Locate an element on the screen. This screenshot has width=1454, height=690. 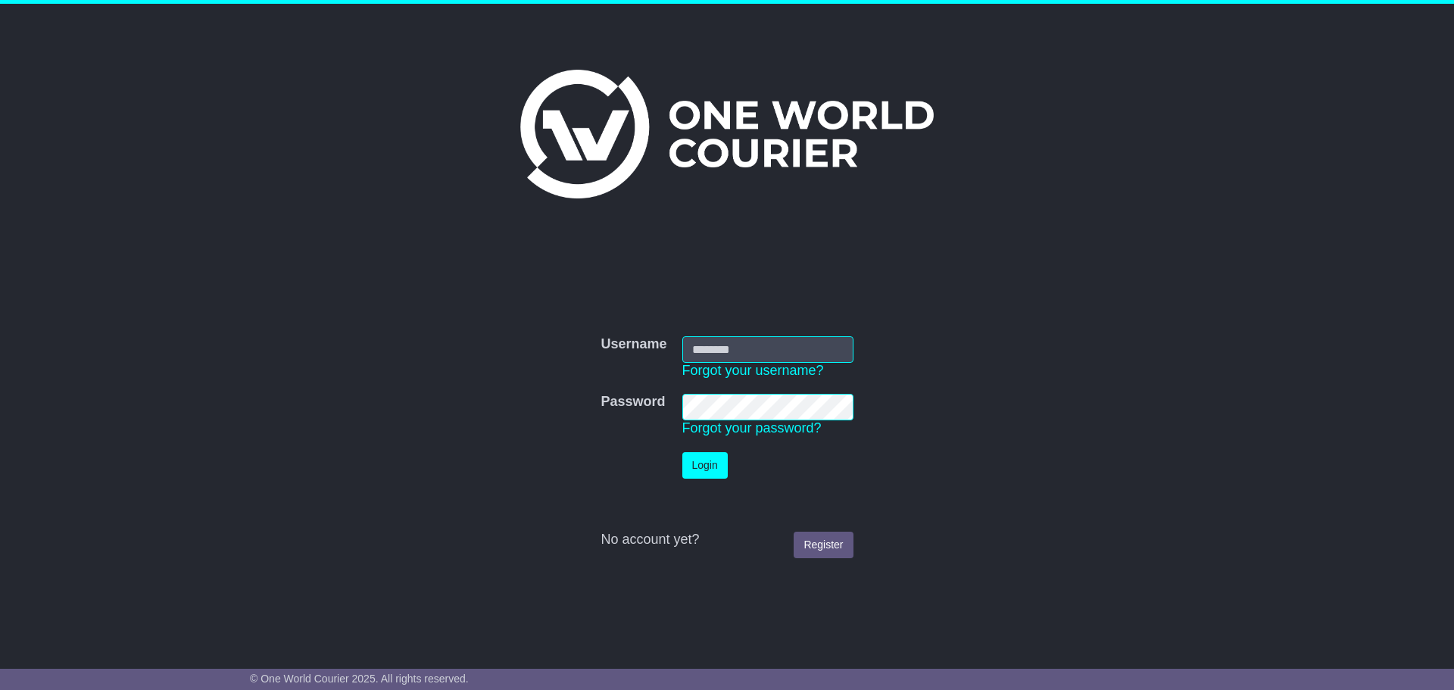
span: © One World Courier 2025. All rights reserved. is located at coordinates (359, 679).